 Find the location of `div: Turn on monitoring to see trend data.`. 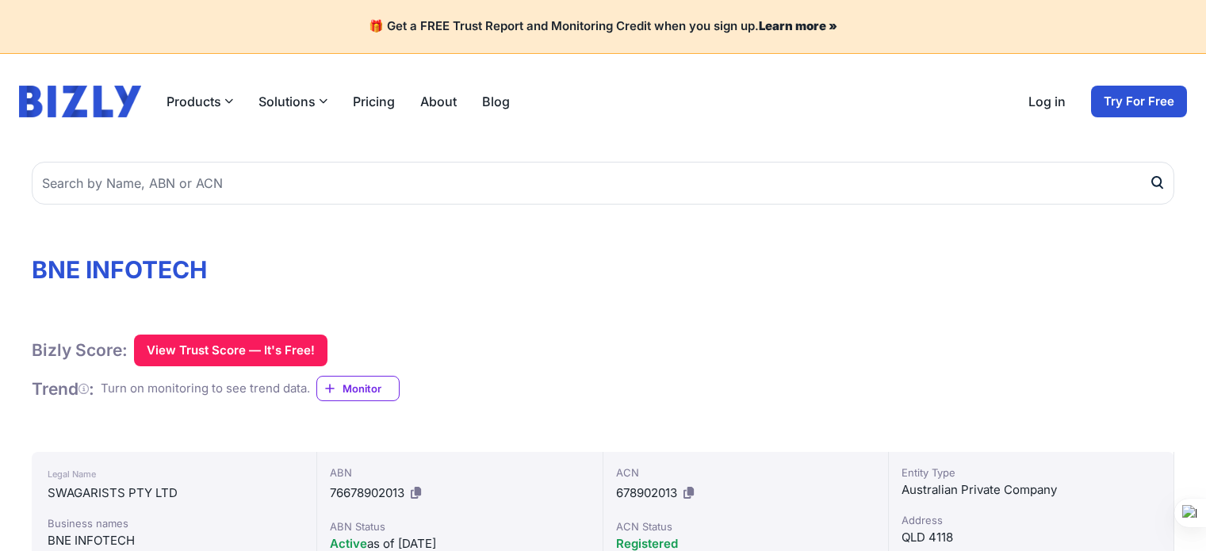

div: Turn on monitoring to see trend data. is located at coordinates (205, 389).